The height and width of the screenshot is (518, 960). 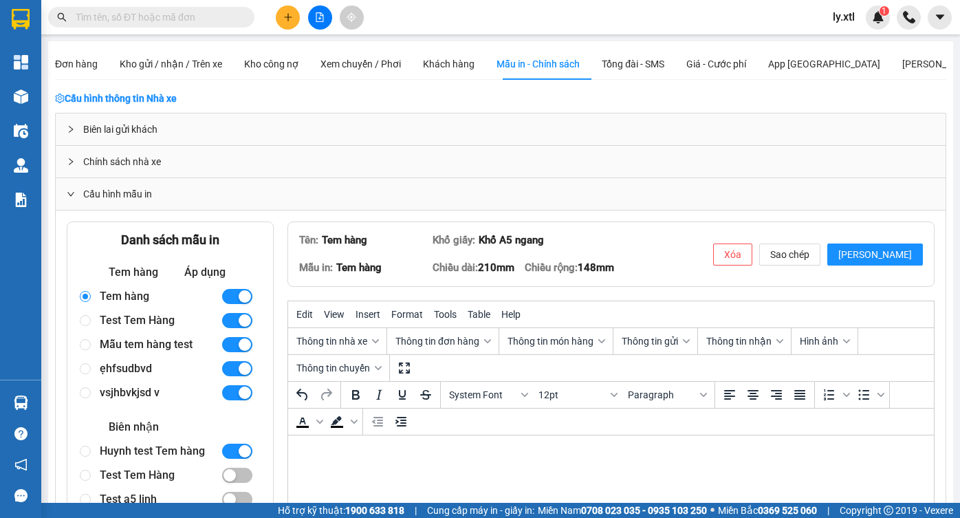 What do you see at coordinates (501, 162) in the screenshot?
I see `div: Chính sách nhà xe` at bounding box center [501, 162].